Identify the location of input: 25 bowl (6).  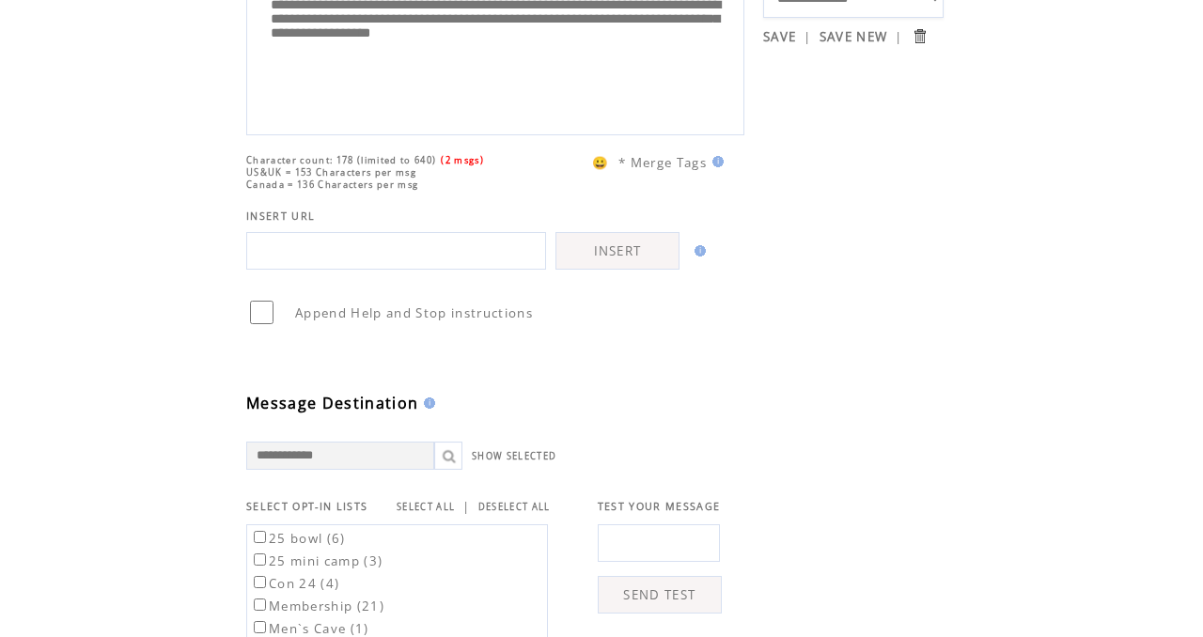
(259, 537).